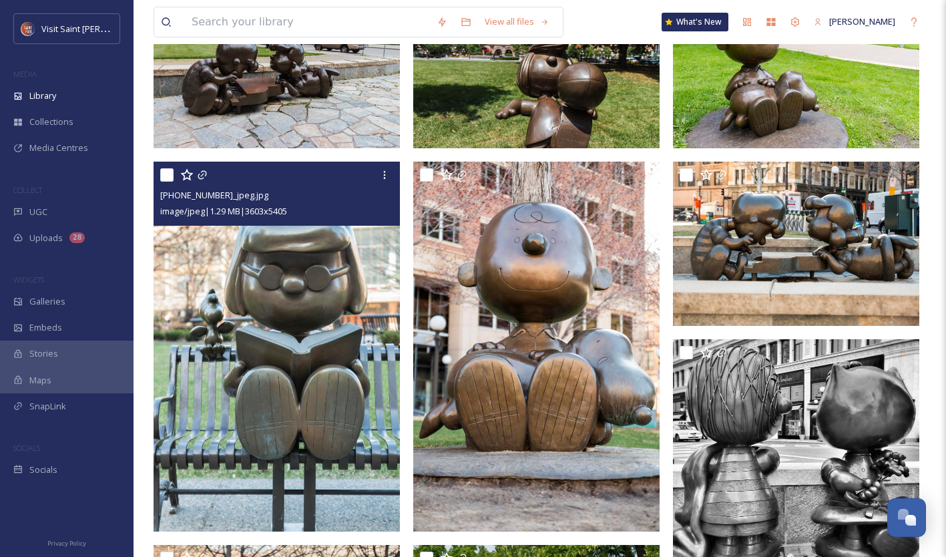  What do you see at coordinates (796, 244) in the screenshot?
I see `img: 059-3-0683_jpeg.jpg` at bounding box center [796, 244].